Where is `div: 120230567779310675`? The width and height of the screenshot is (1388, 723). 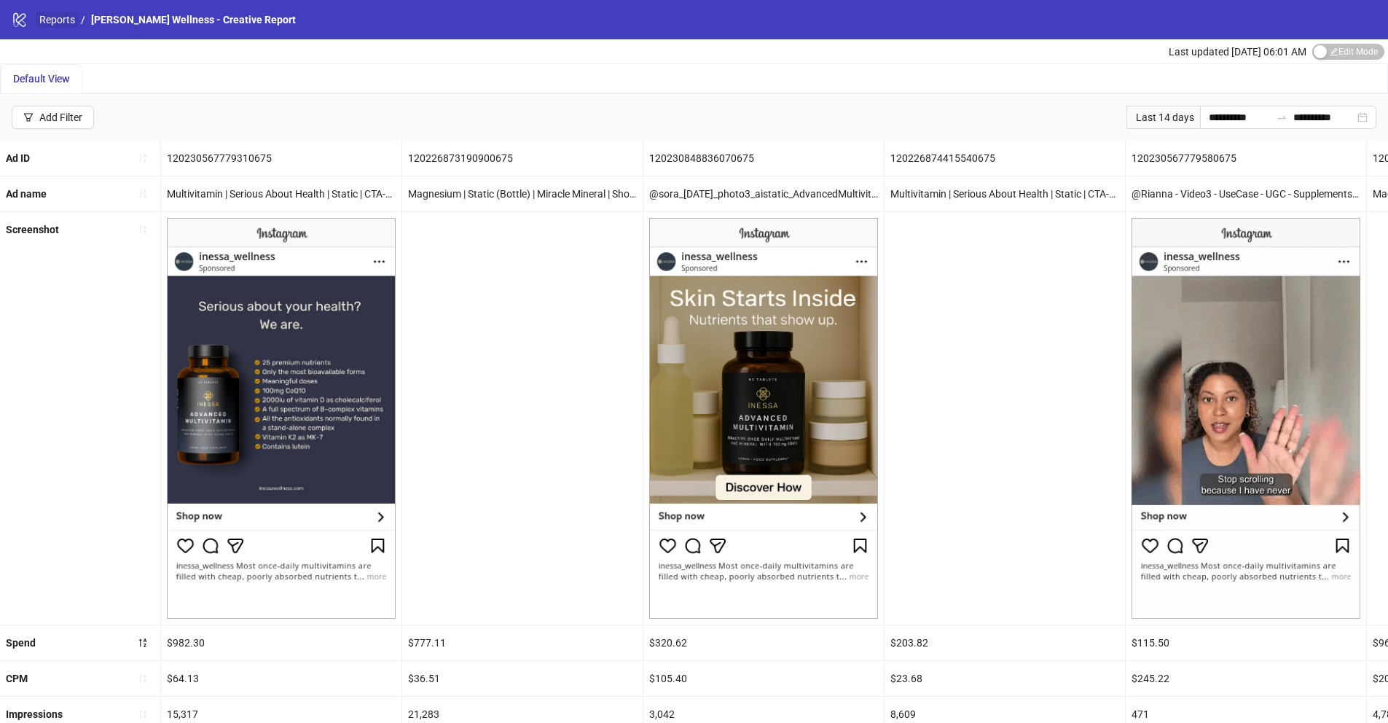
div: 120230567779310675 is located at coordinates (281, 158).